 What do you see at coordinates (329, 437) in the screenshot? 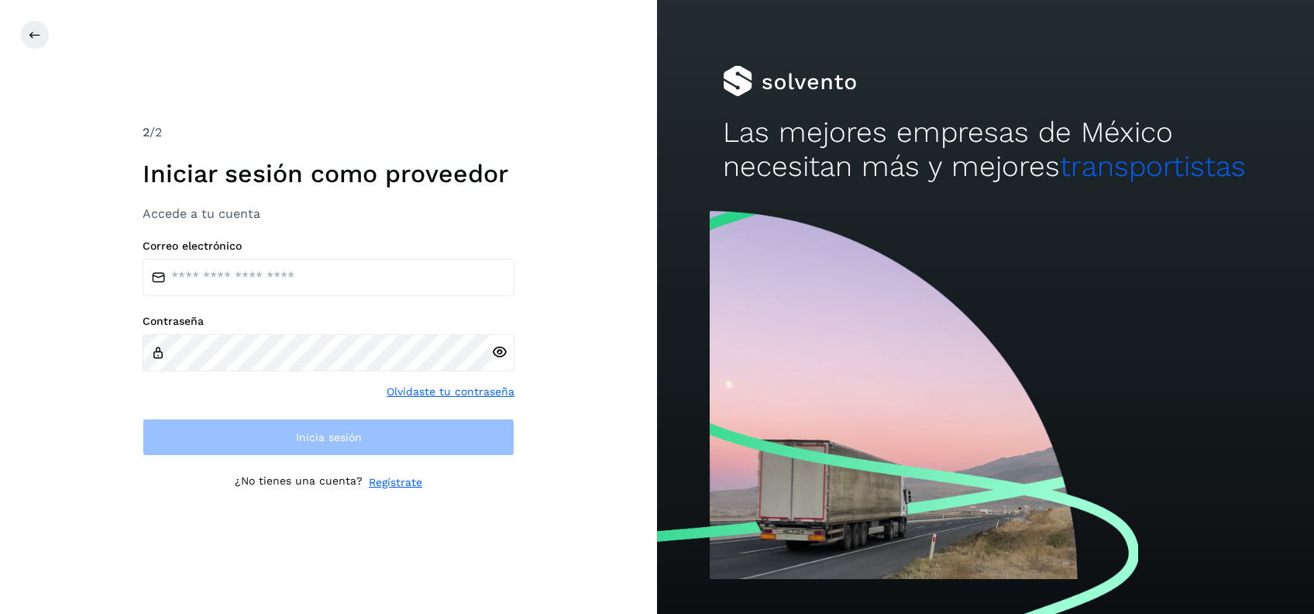
I see `span: Inicia sesión` at bounding box center [329, 437].